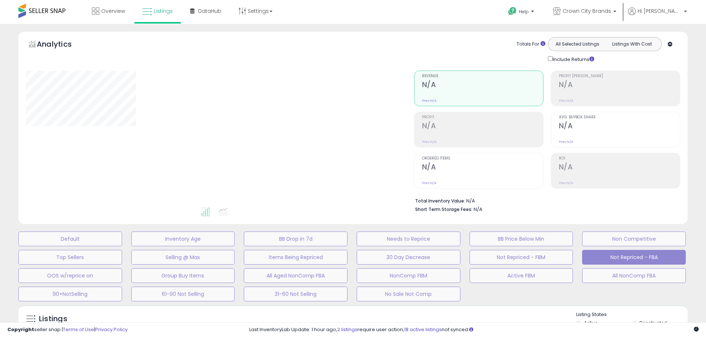 This screenshot has width=706, height=337. I want to click on span: Profit, so click(482, 117).